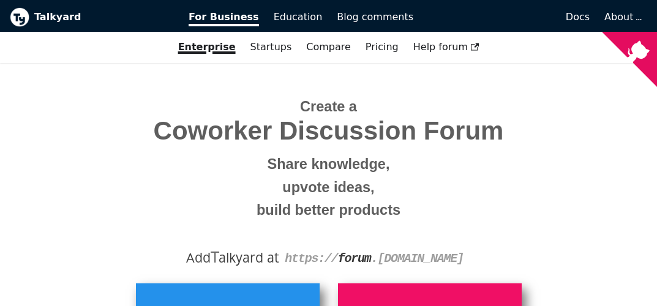  What do you see at coordinates (207, 47) in the screenshot?
I see `a: Enterprise` at bounding box center [207, 47].